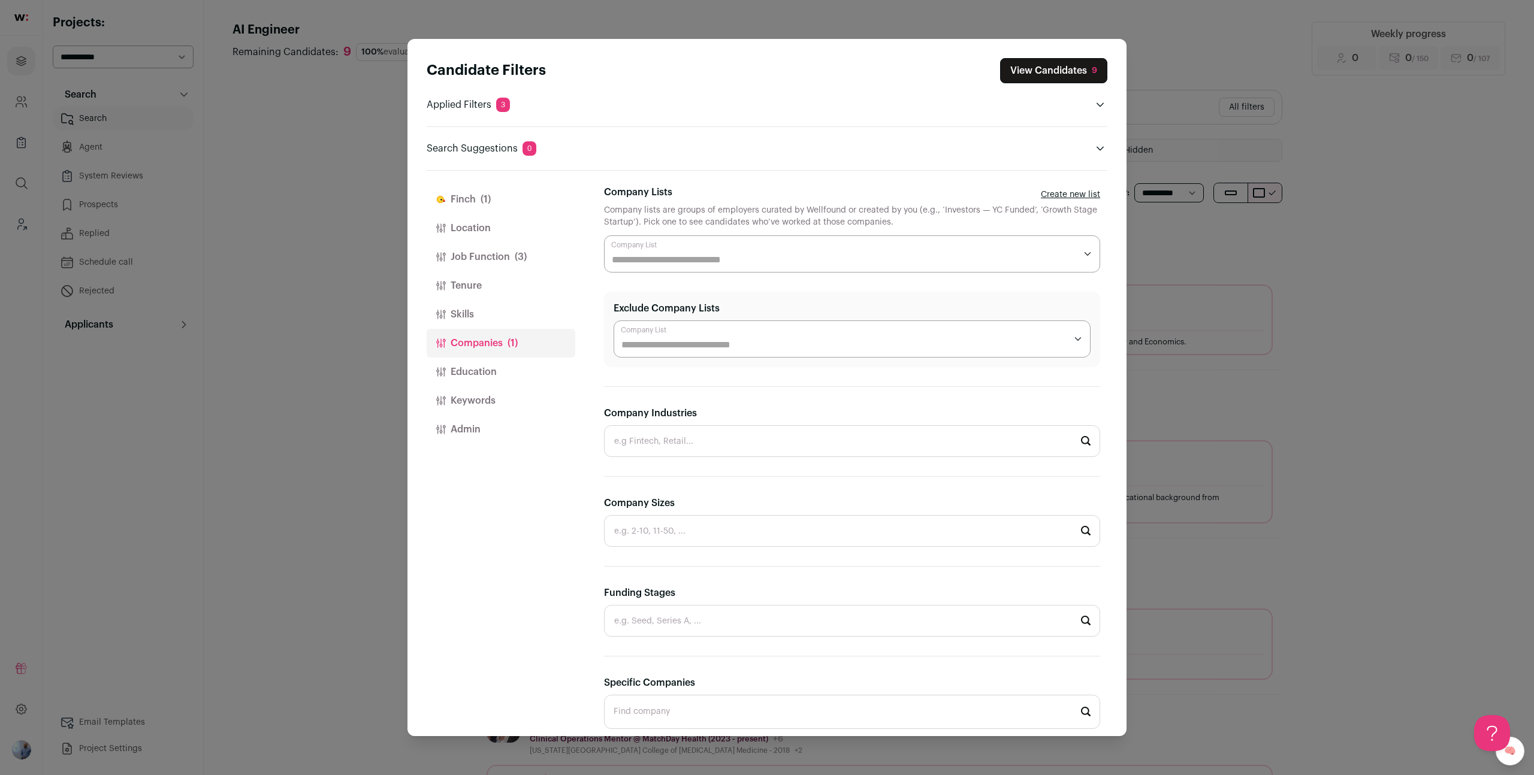 This screenshot has width=1534, height=775. I want to click on span: 3, so click(503, 105).